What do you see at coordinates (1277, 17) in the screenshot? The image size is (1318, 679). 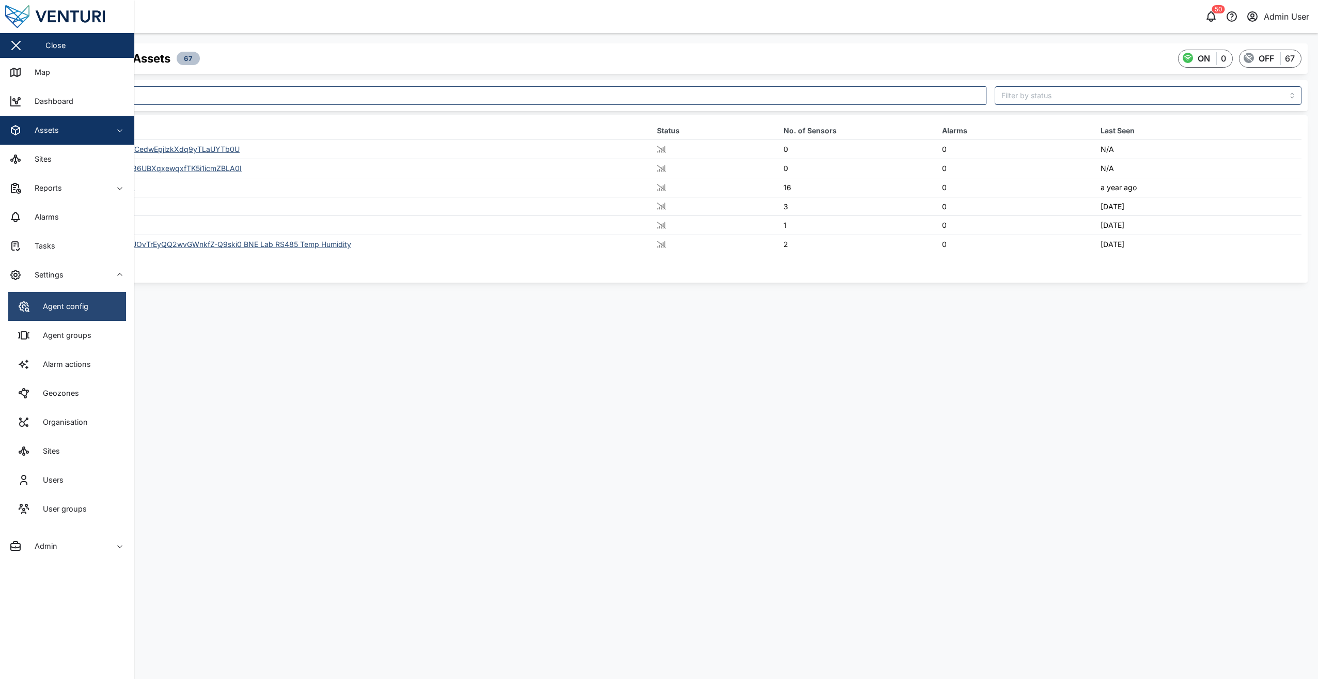 I see `button: Admin User` at bounding box center [1277, 17].